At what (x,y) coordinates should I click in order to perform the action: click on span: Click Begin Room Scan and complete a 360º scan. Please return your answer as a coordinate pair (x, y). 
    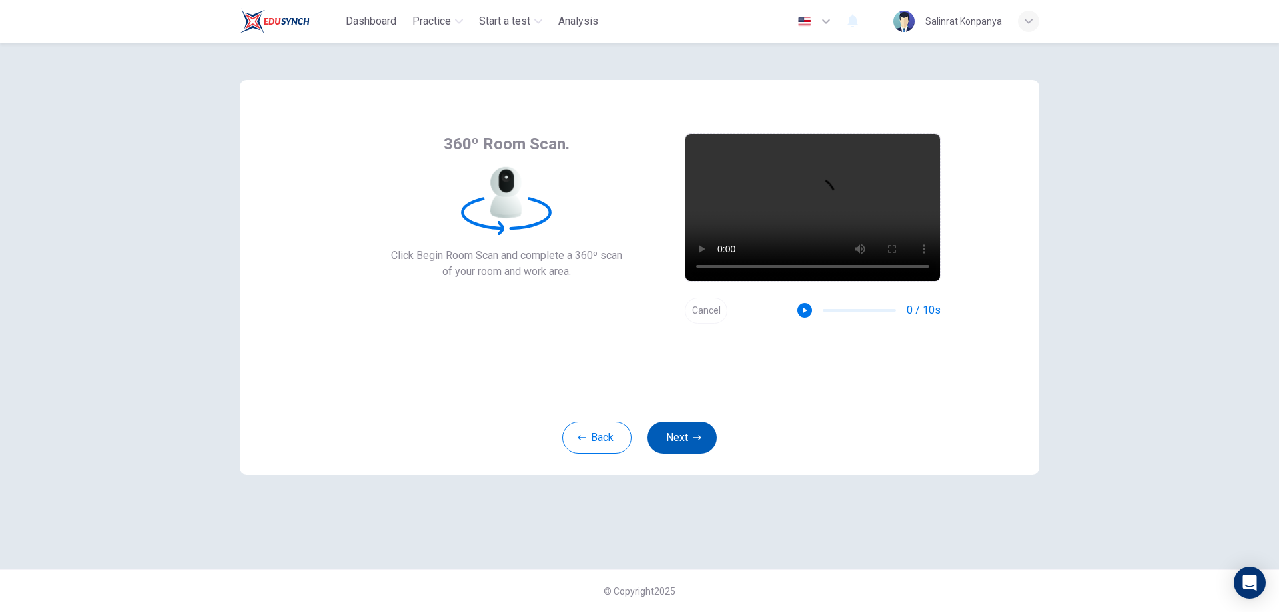
    Looking at the image, I should click on (506, 256).